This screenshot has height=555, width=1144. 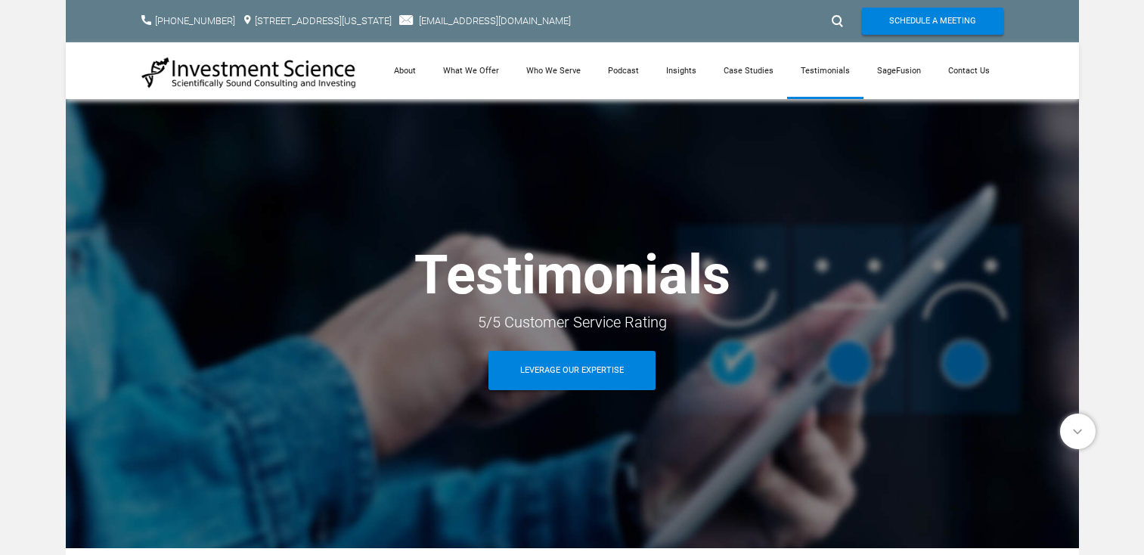 I want to click on a: About, so click(x=405, y=70).